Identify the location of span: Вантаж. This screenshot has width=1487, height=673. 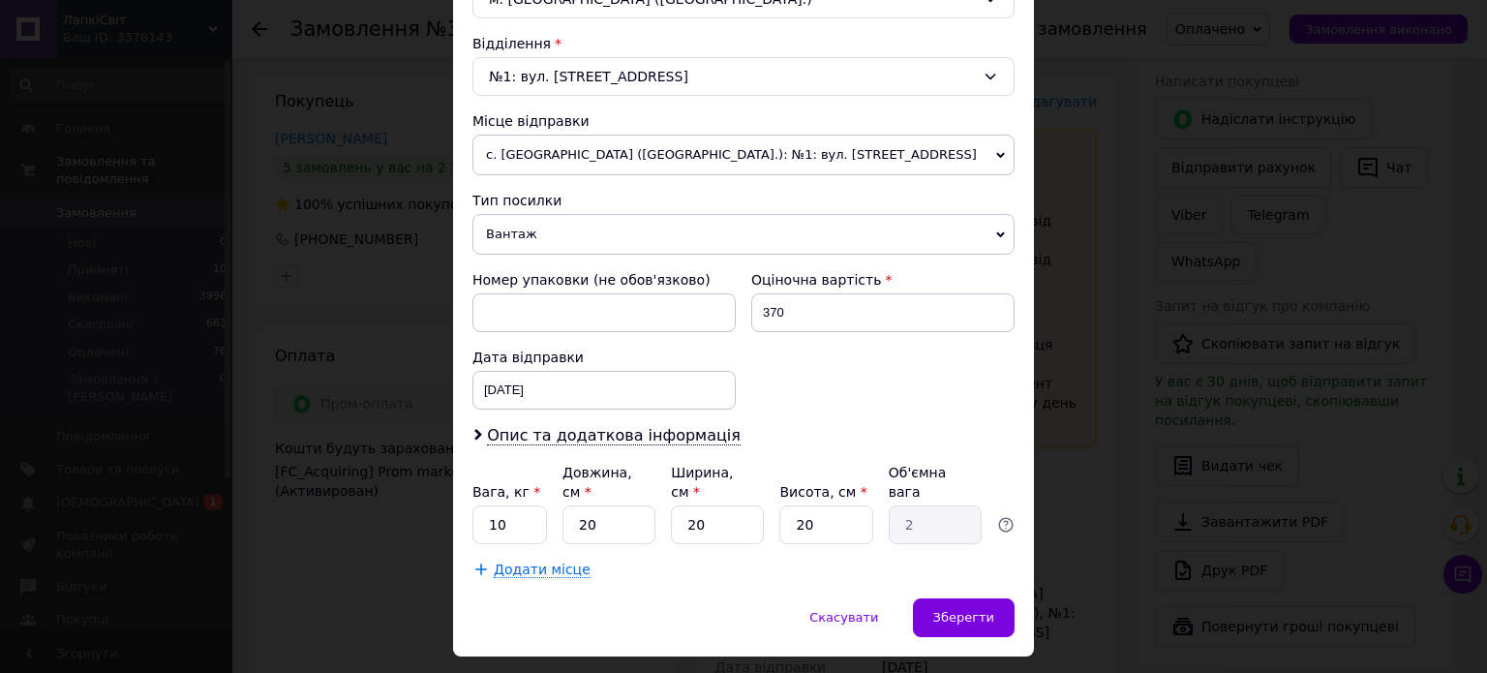
(743, 234).